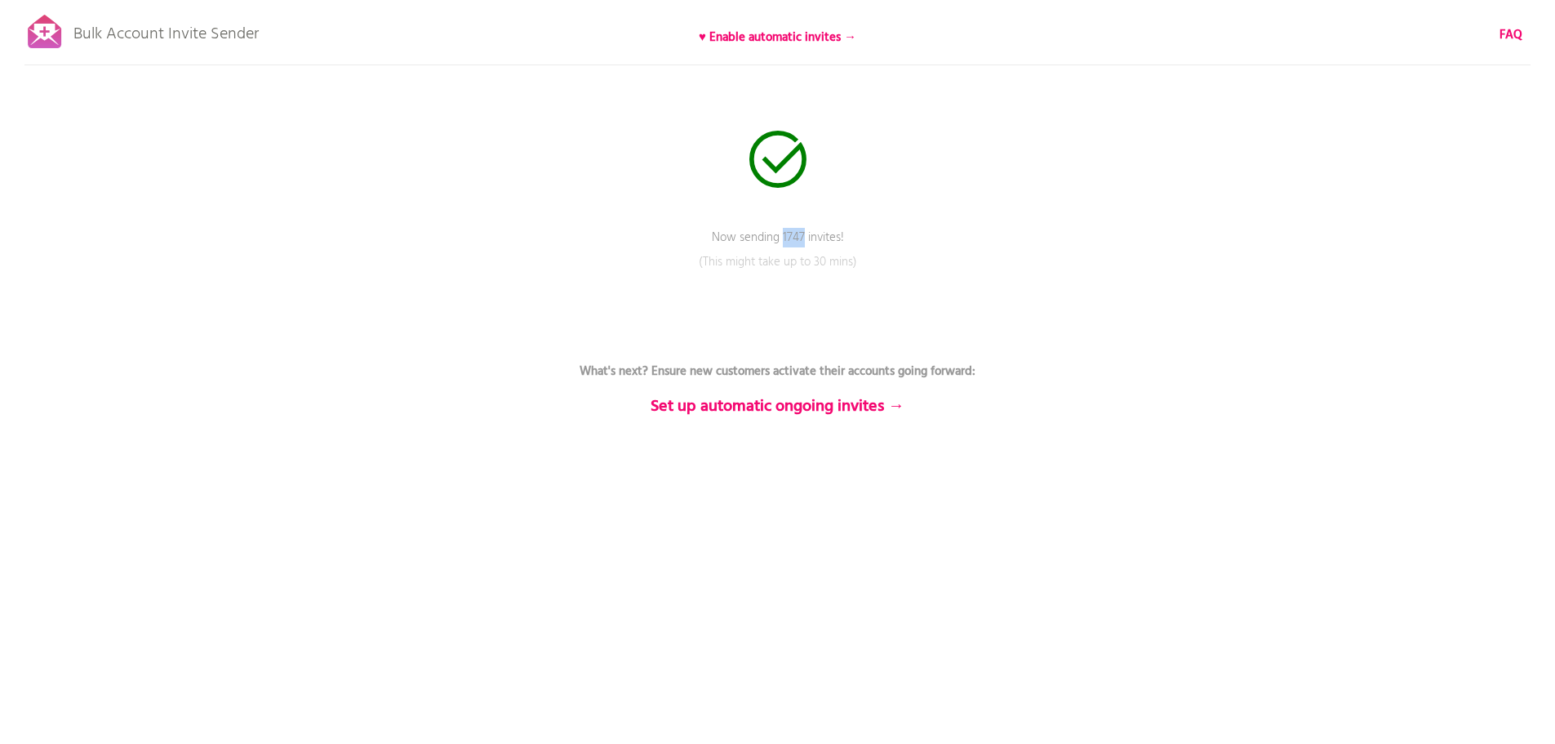  I want to click on b: Set up automatic ongoing invites →, so click(777, 407).